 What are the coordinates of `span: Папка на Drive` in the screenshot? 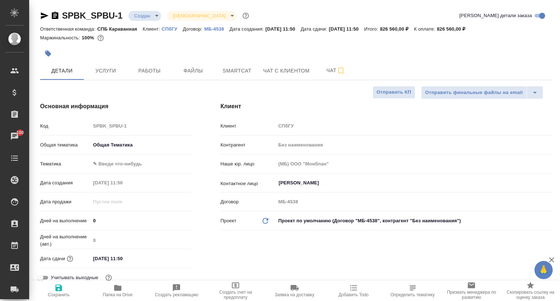 It's located at (118, 295).